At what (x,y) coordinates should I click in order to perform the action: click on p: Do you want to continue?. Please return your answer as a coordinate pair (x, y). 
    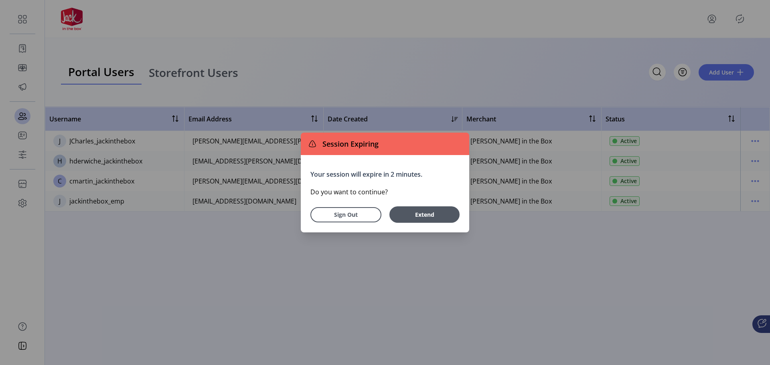
    Looking at the image, I should click on (385, 192).